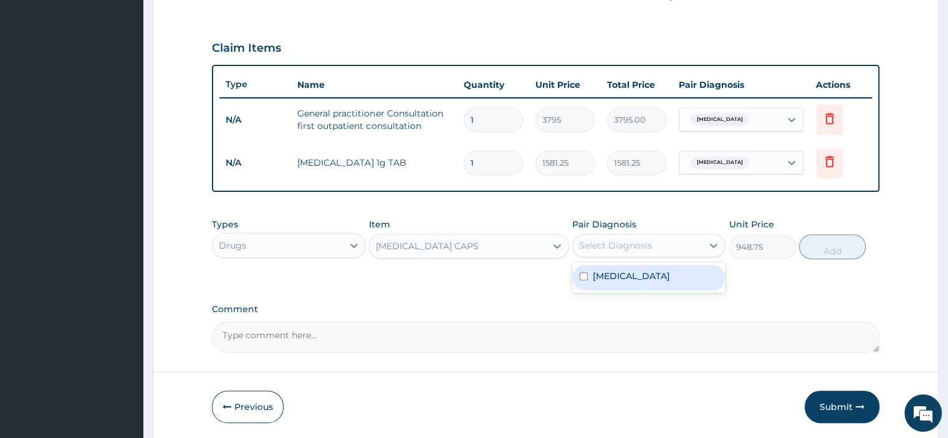 The image size is (948, 438). Describe the element at coordinates (545, 309) in the screenshot. I see `label: Comment` at that location.